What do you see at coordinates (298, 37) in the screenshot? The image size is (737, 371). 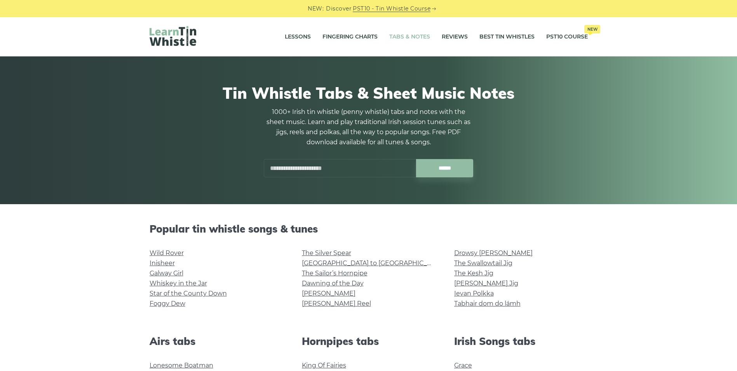 I see `a: Lessons` at bounding box center [298, 37].